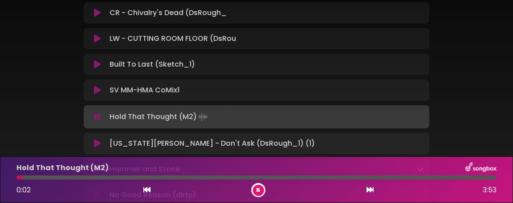  Describe the element at coordinates (481, 168) in the screenshot. I see `img: songbox-logo-white.png` at that location.